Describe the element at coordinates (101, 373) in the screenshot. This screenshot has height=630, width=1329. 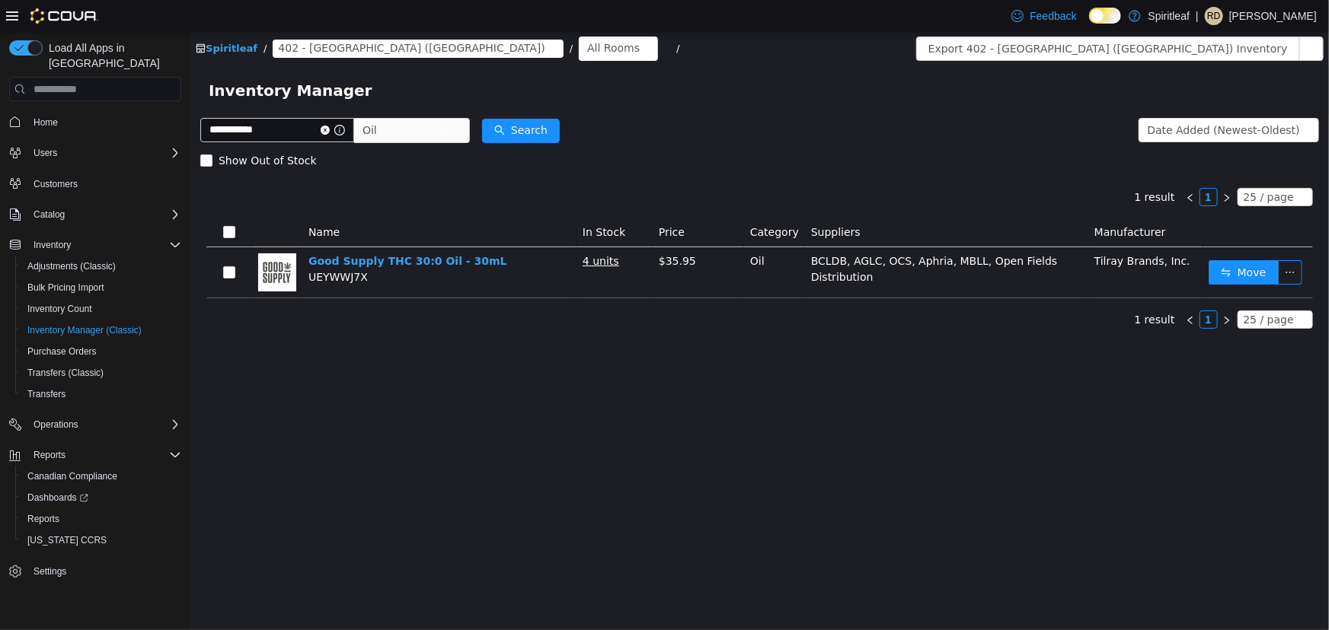
I see `button: Transfers (Classic)` at that location.